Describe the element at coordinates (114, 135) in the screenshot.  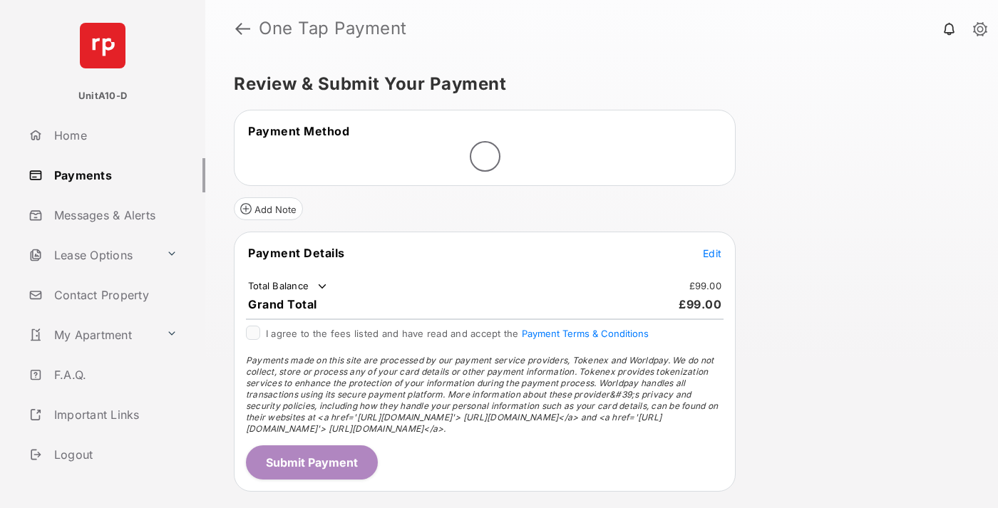
I see `a: Home` at that location.